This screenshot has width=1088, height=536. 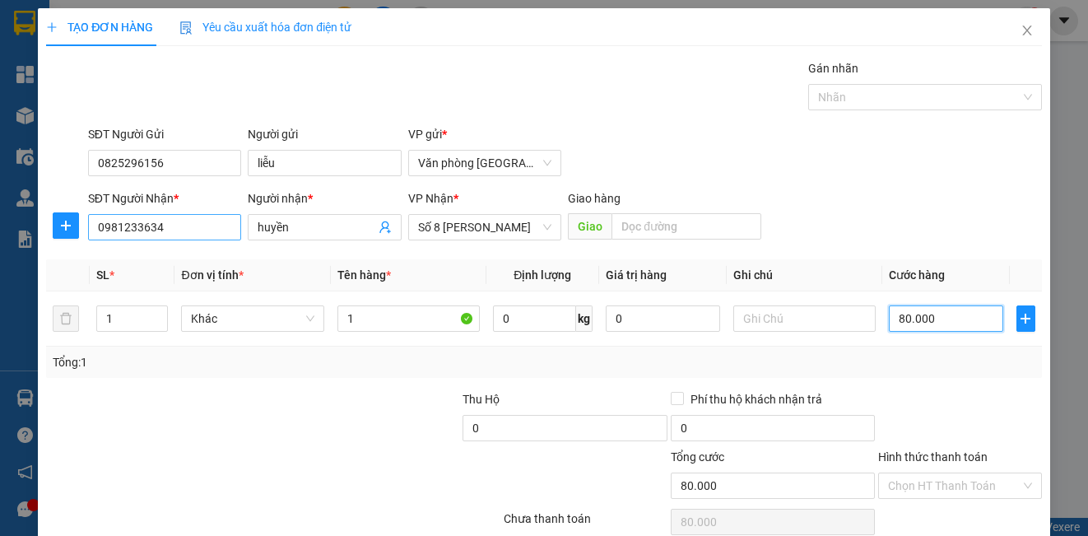 What do you see at coordinates (385, 227) in the screenshot?
I see `span: user-add` at bounding box center [385, 227].